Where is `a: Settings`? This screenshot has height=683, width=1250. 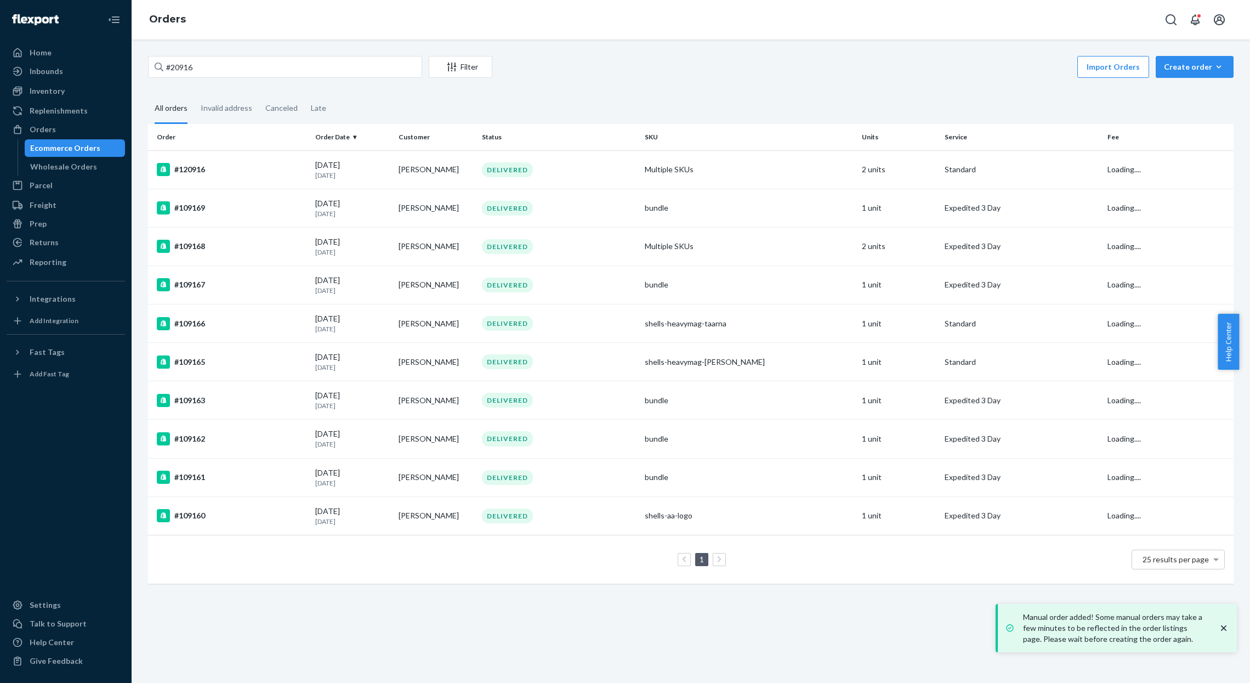
a: Settings is located at coordinates (66, 605).